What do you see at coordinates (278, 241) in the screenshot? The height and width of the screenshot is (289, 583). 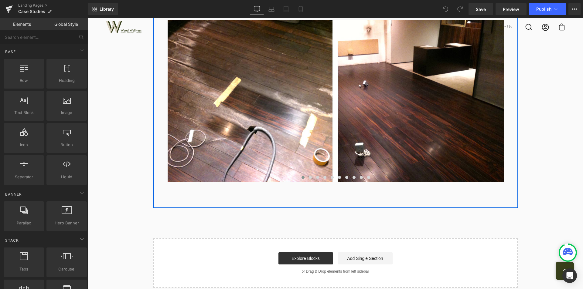 I see `a: Add Single Section` at bounding box center [278, 241].